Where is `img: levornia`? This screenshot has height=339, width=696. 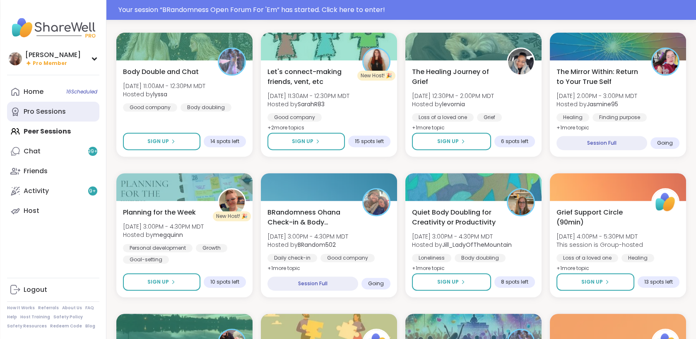
img: levornia is located at coordinates (521, 62).